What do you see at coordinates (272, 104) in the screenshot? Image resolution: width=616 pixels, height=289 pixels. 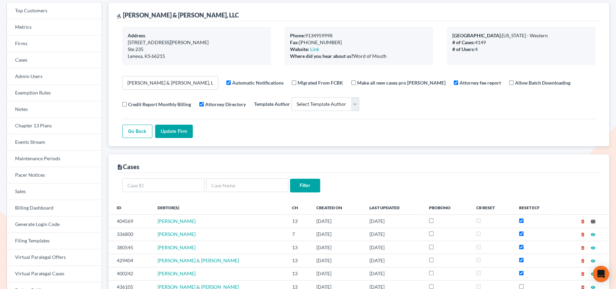 I see `label: Template Author` at bounding box center [272, 104].